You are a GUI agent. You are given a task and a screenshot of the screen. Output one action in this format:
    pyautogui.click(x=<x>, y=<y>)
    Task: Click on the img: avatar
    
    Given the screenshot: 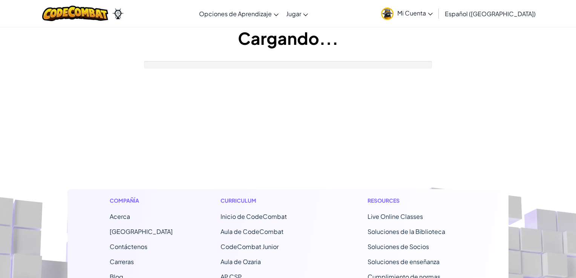 What is the action you would take?
    pyautogui.click(x=387, y=14)
    